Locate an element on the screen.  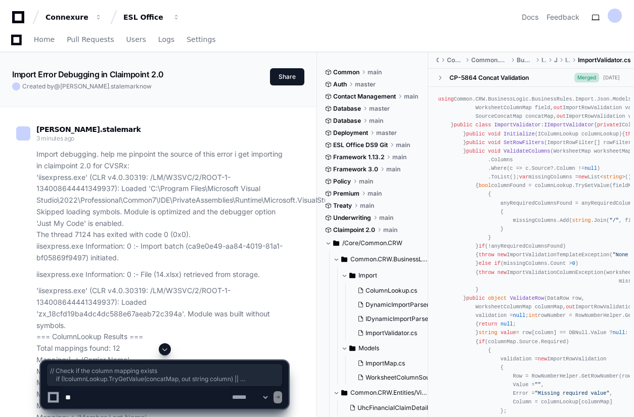
p: Import debugging. help me pinpoint the source of this error i get importing in claimpoint 2.0 for... is located at coordinates (162, 206).